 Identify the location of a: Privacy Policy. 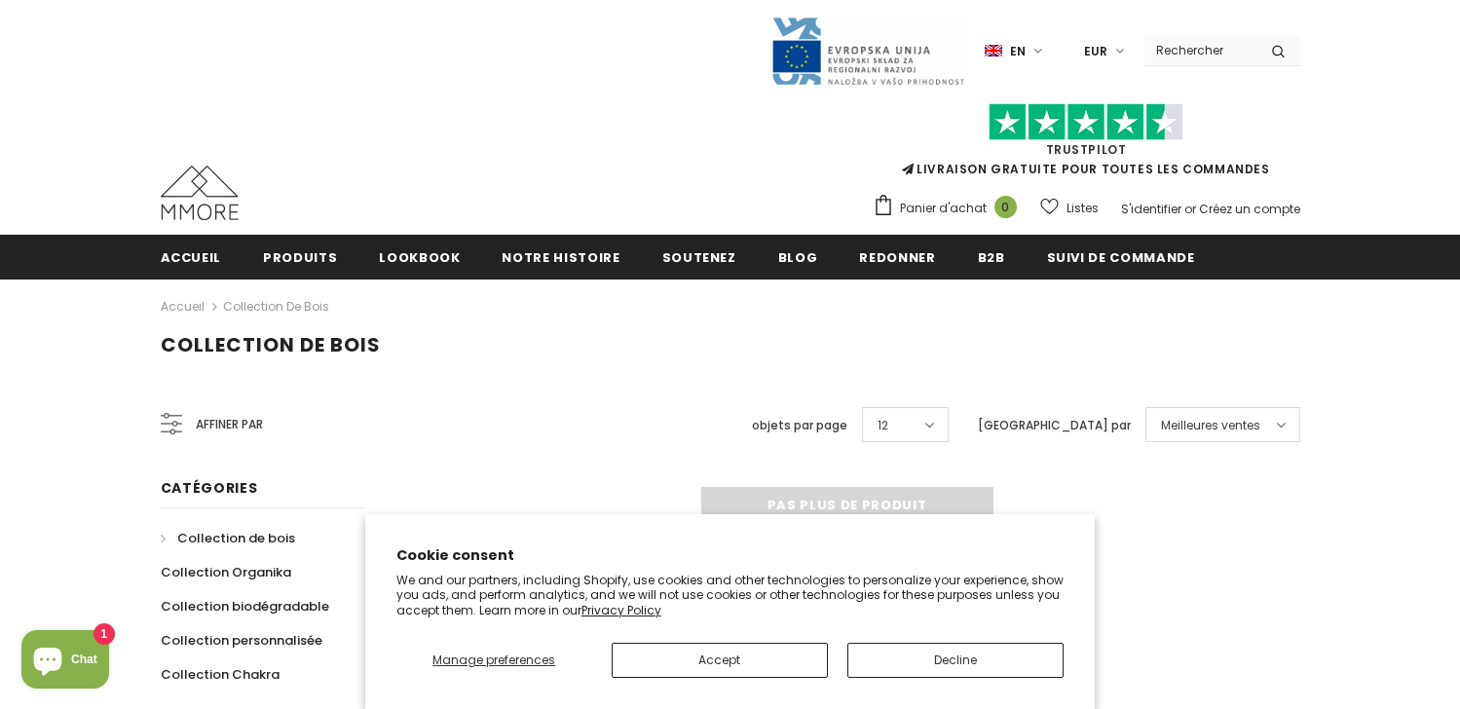
(621, 610).